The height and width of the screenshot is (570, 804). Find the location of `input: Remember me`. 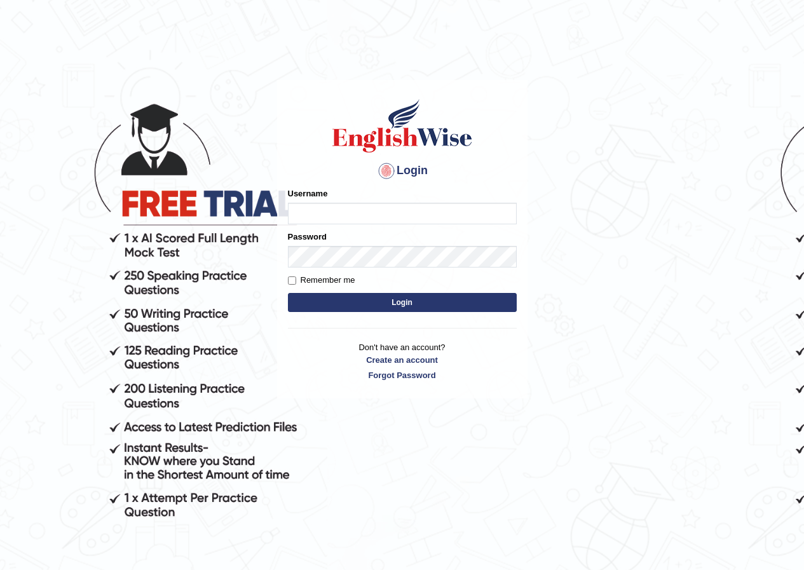

input: Remember me is located at coordinates (292, 280).